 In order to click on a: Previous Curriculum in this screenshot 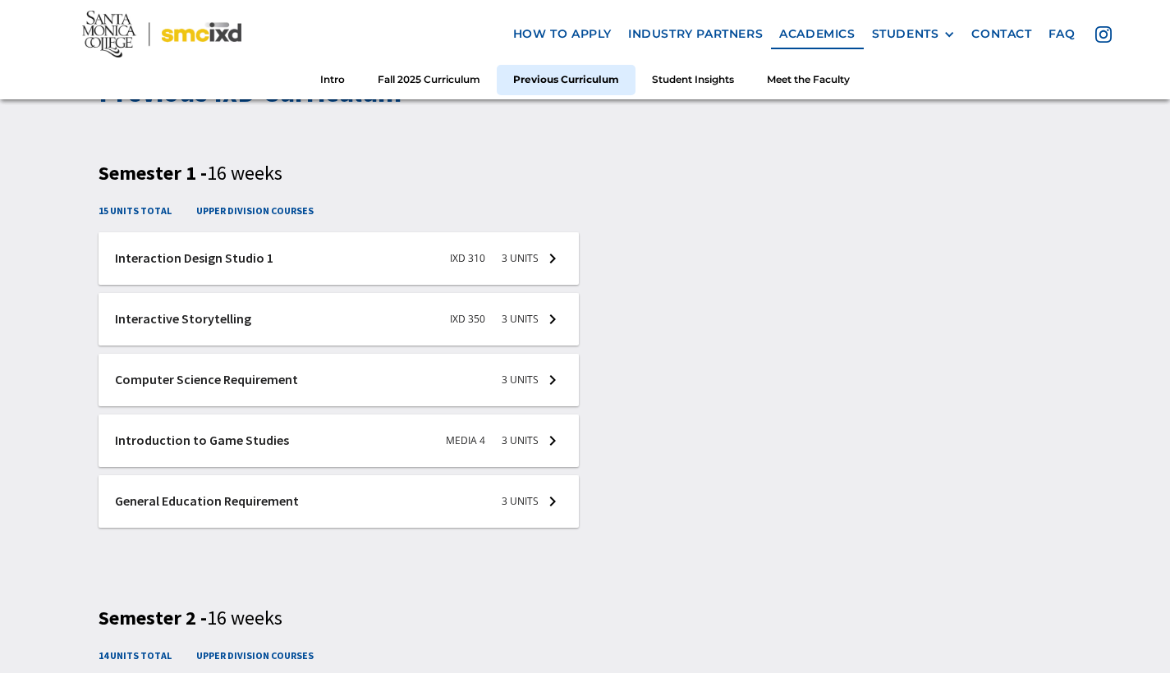, I will do `click(566, 80)`.